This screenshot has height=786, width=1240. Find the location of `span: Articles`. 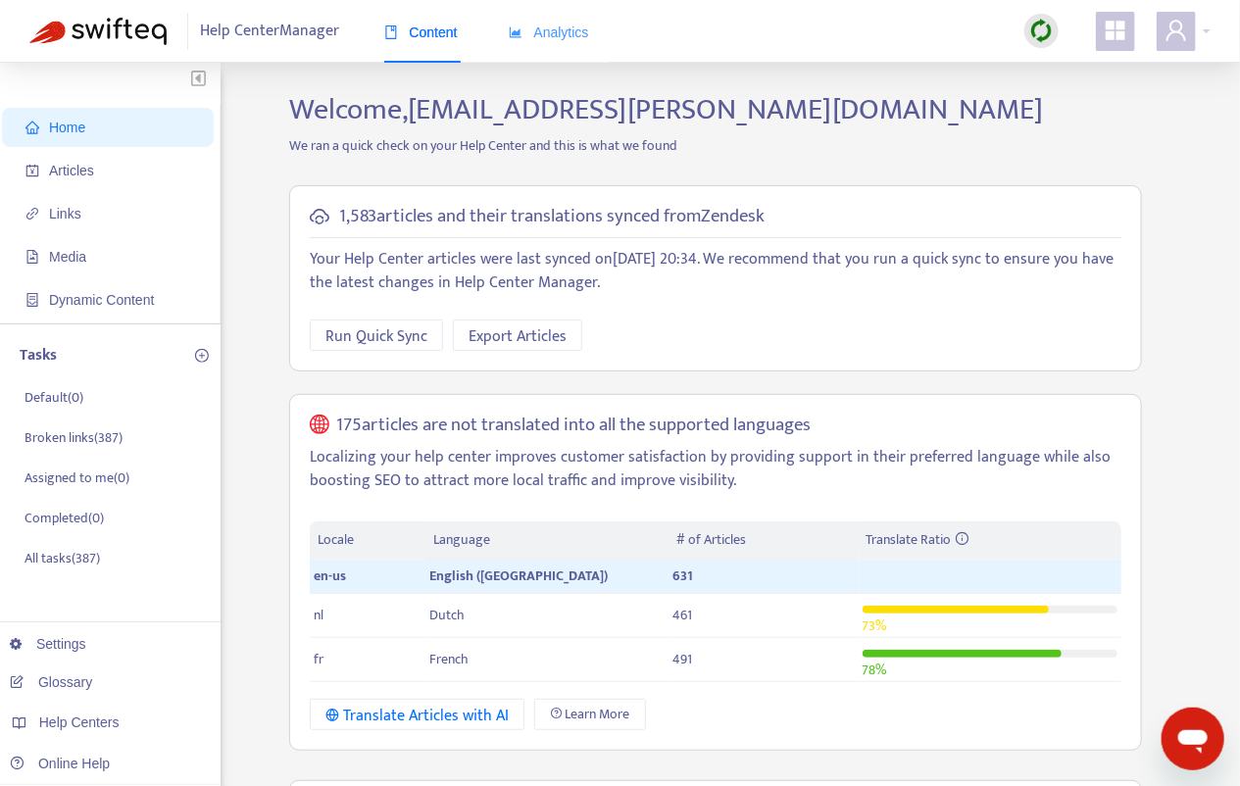

span: Articles is located at coordinates (72, 171).